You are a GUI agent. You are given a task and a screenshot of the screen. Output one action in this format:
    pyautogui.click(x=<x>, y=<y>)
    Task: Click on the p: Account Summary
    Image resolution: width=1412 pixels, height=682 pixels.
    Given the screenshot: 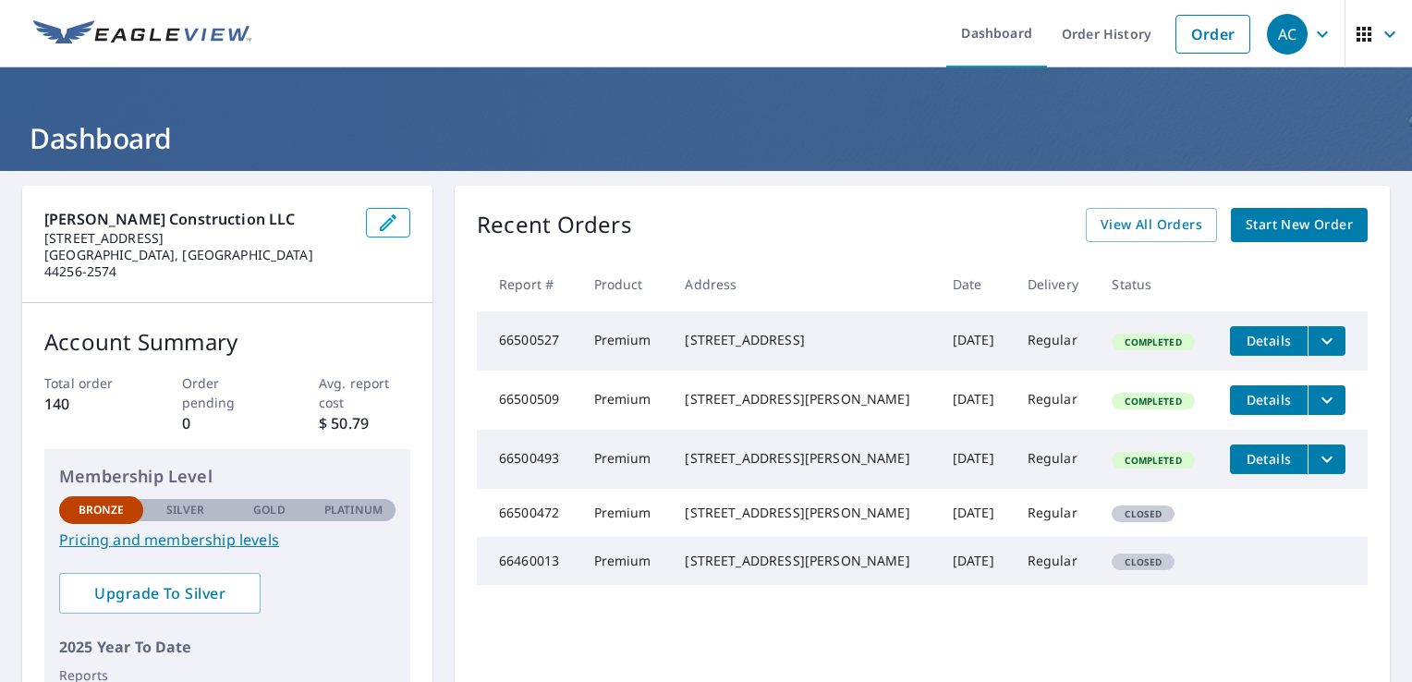 What is the action you would take?
    pyautogui.click(x=227, y=342)
    